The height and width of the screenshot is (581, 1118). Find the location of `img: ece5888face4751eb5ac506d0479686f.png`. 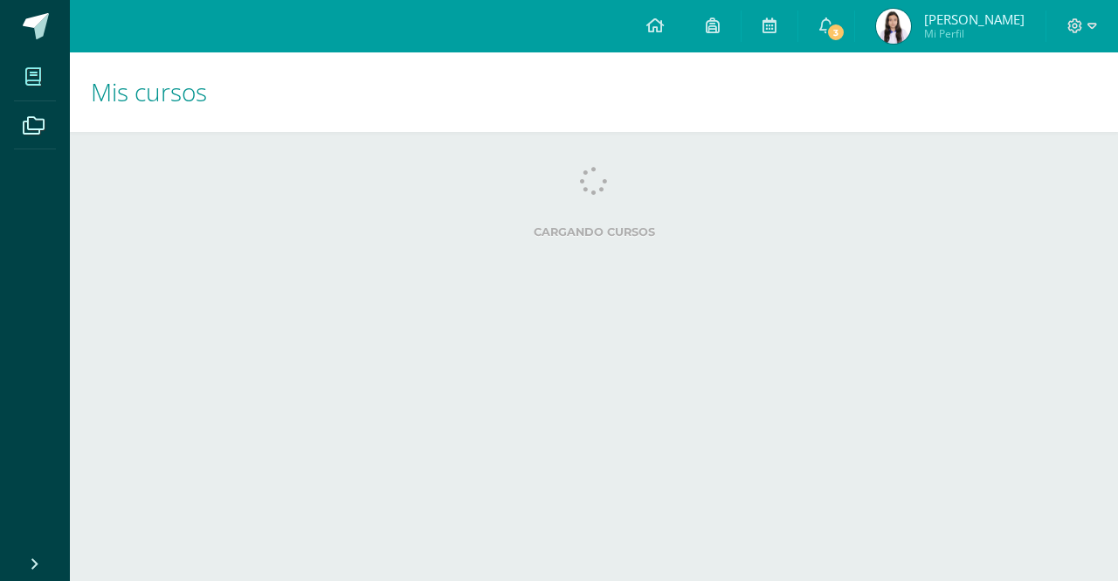

img: ece5888face4751eb5ac506d0479686f.png is located at coordinates (893, 26).